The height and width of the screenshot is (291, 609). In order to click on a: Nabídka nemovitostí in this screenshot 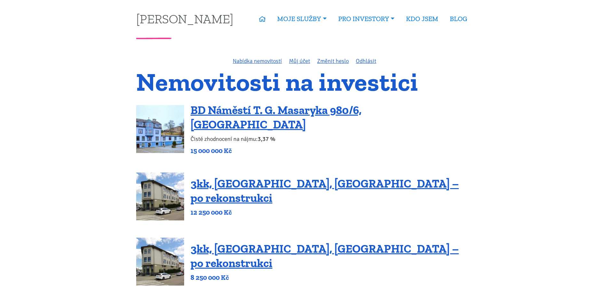, I will do `click(257, 61)`.